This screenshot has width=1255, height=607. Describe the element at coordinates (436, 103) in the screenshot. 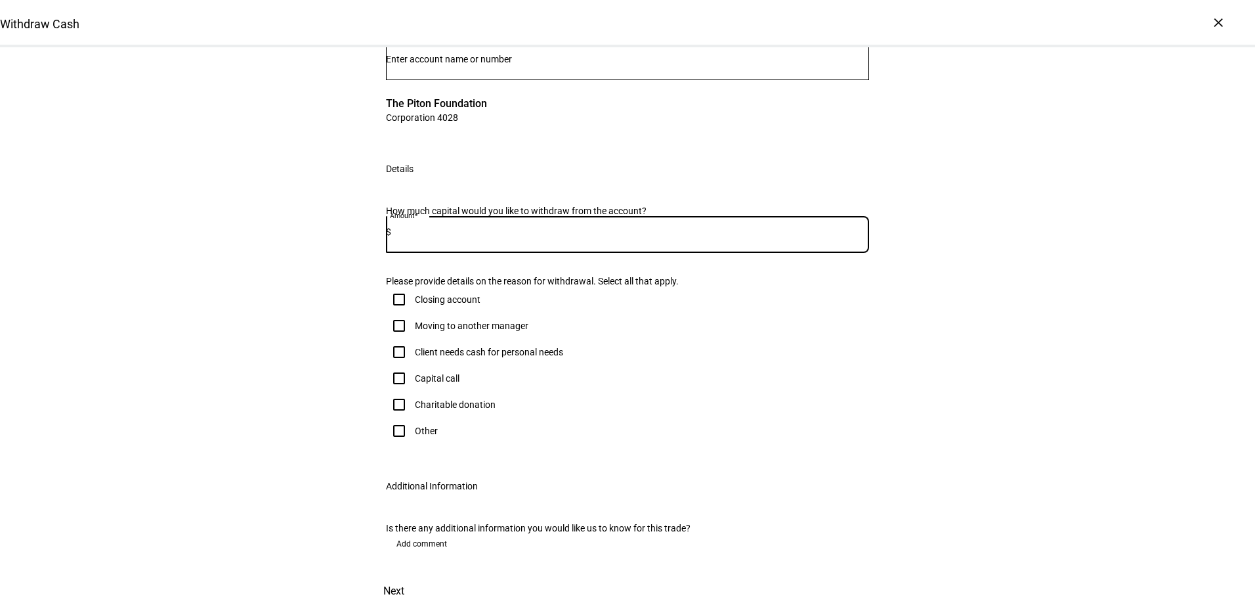

I see `span: The Piton Foundation` at that location.